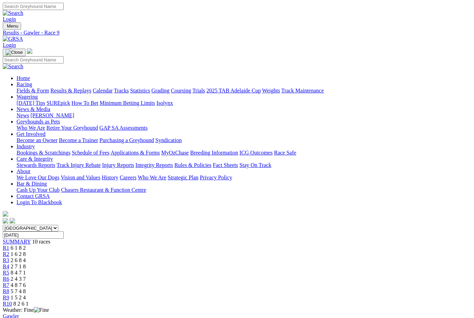  Describe the element at coordinates (35, 158) in the screenshot. I see `a: Care & Integrity` at that location.